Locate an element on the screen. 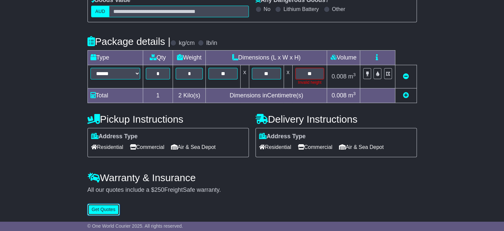  div: Invalid height is located at coordinates (310, 82).